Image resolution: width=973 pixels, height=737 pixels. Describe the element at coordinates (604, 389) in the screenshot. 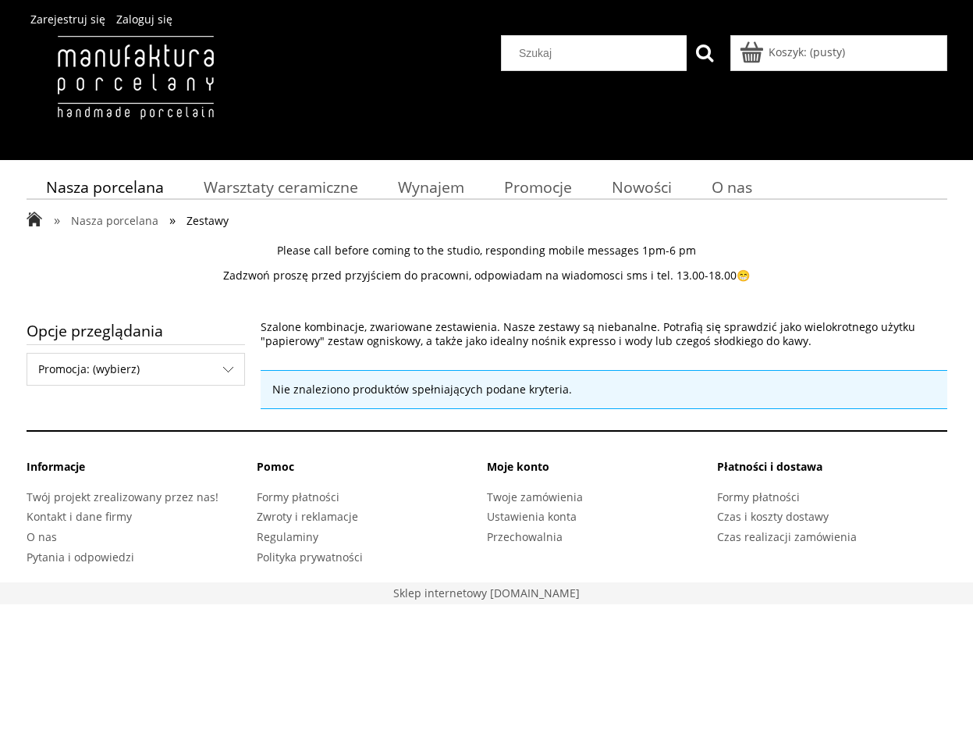

I see `p: Nie znaleziono produktów spełniających podane kryteria.` at that location.